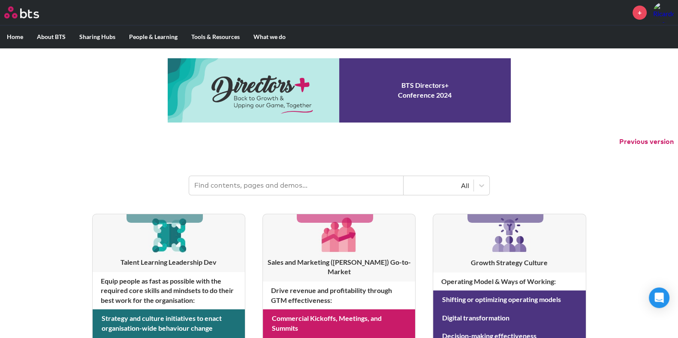 The image size is (678, 338). What do you see at coordinates (169, 263) in the screenshot?
I see `h3: Talent Learning Leadership Dev` at bounding box center [169, 263].